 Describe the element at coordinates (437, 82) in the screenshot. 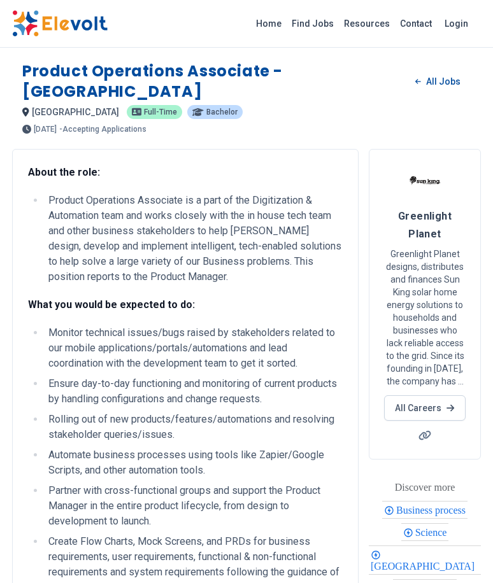

I see `a: All Jobs` at that location.